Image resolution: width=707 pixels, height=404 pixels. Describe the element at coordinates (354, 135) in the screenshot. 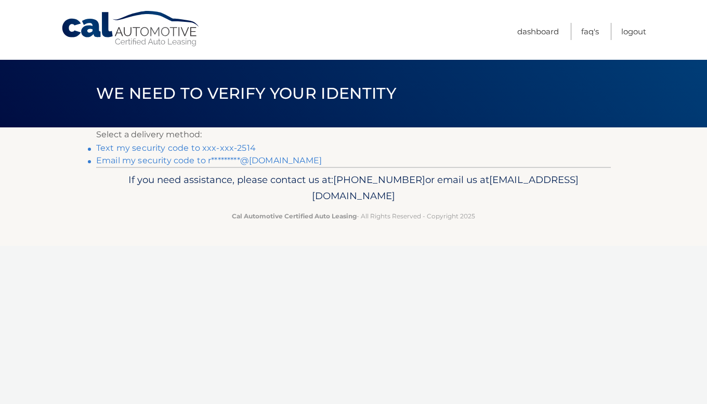

I see `p: Select a delivery method:` at that location.